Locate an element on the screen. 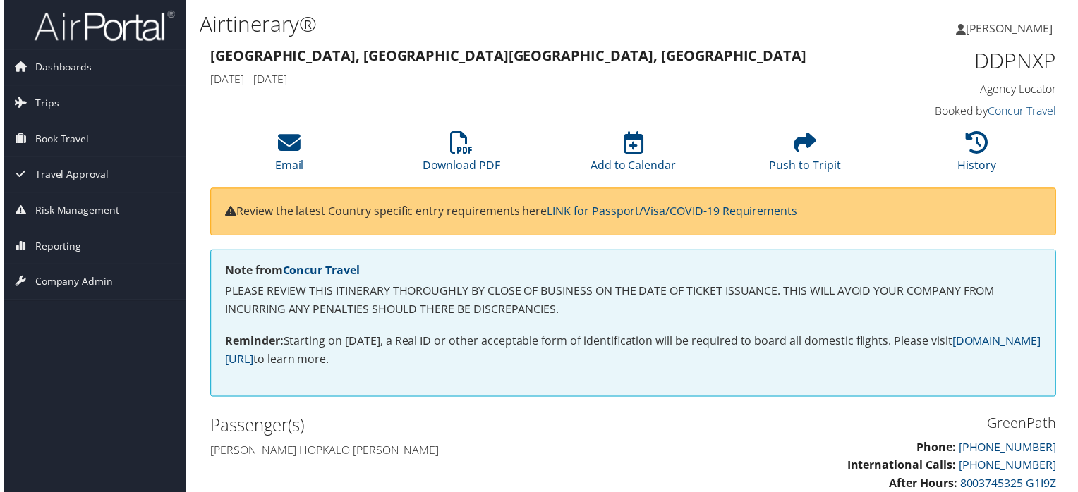 The width and height of the screenshot is (1078, 492). a: Push to Tripit is located at coordinates (806, 157).